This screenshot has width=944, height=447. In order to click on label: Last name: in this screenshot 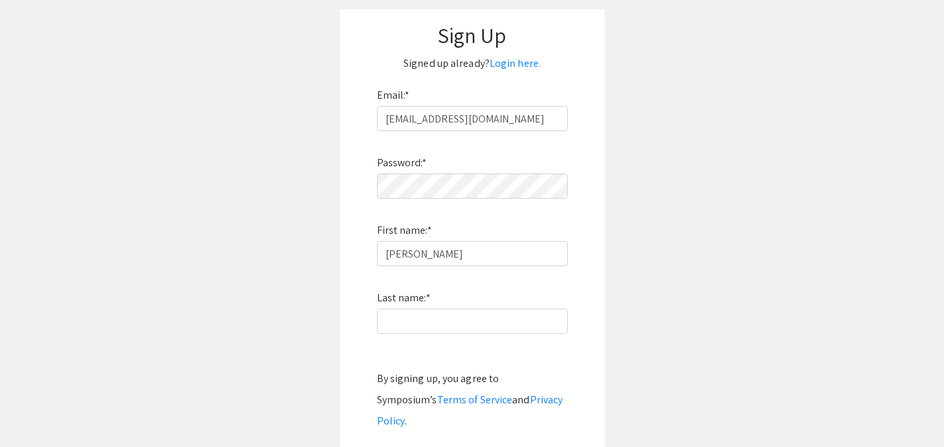, I will do `click(403, 298)`.